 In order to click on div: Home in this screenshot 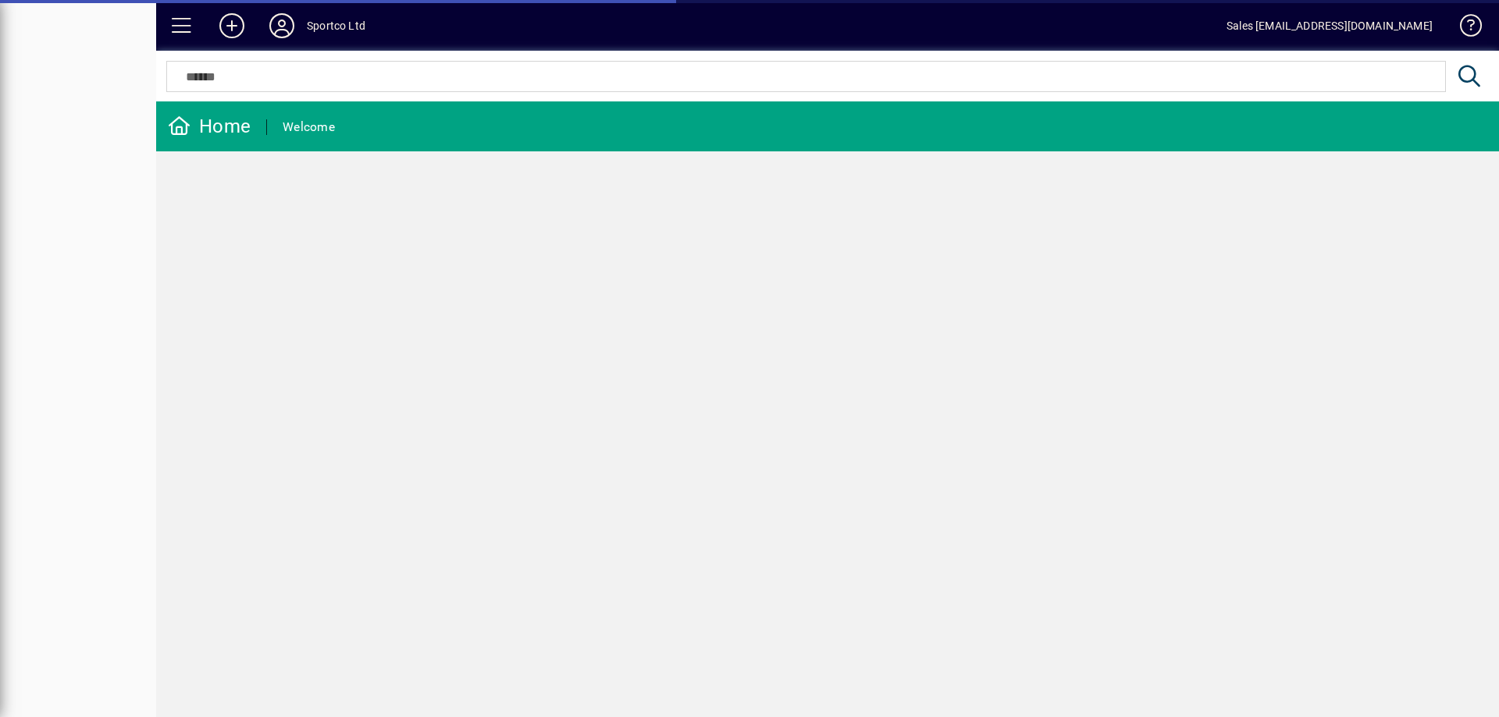, I will do `click(209, 126)`.